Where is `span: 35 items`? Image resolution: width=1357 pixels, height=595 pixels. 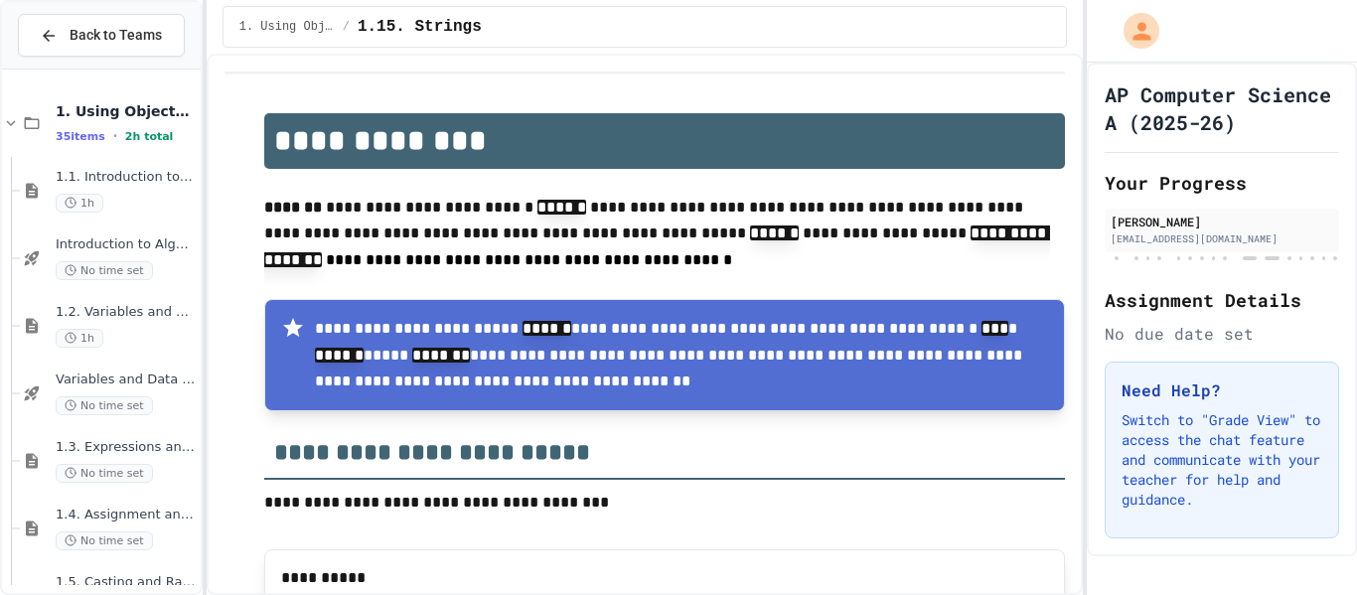 span: 35 items is located at coordinates (80, 136).